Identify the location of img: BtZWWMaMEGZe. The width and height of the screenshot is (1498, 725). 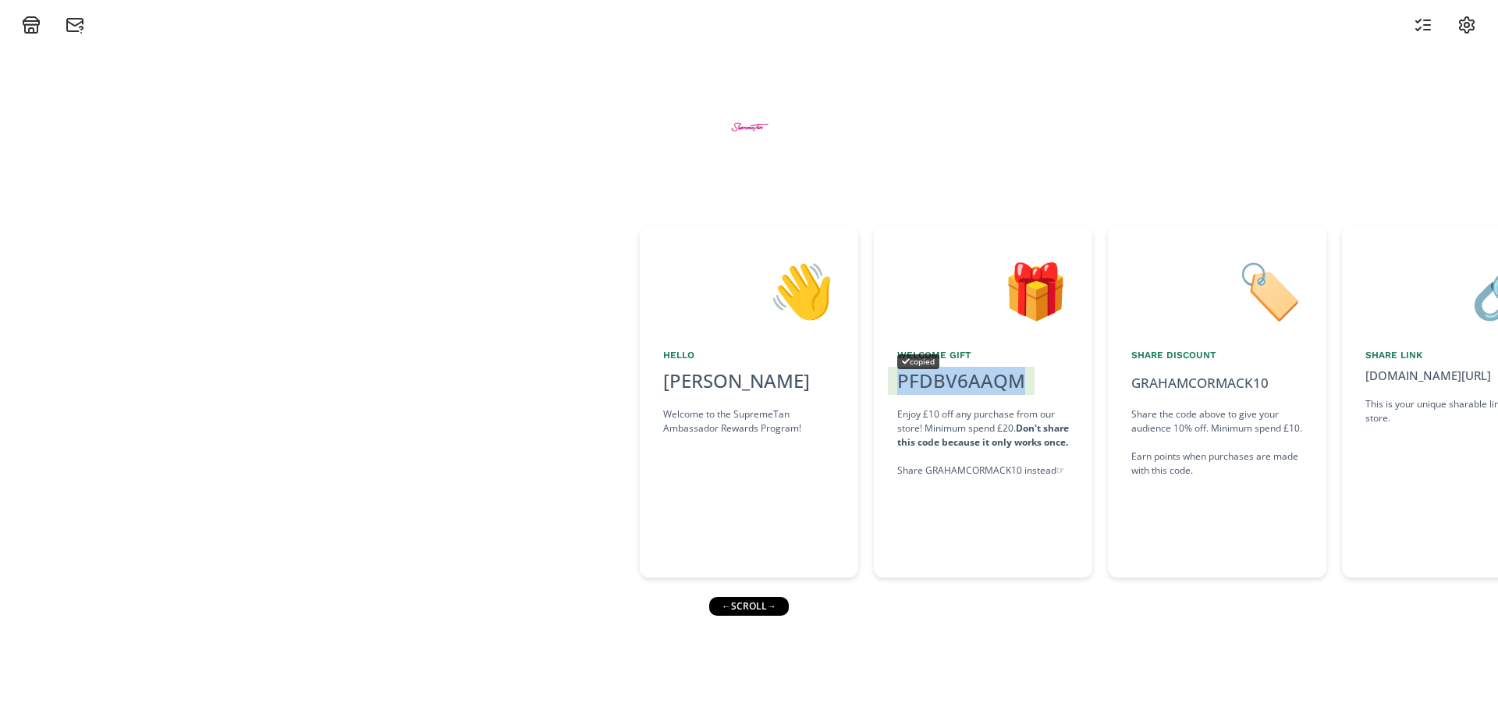
(749, 126).